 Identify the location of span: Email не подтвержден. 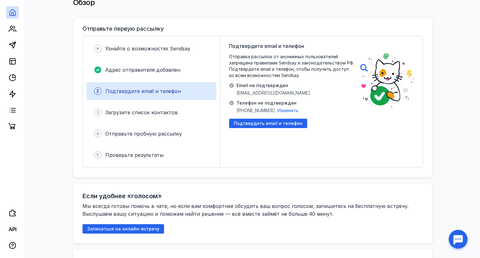
(273, 85).